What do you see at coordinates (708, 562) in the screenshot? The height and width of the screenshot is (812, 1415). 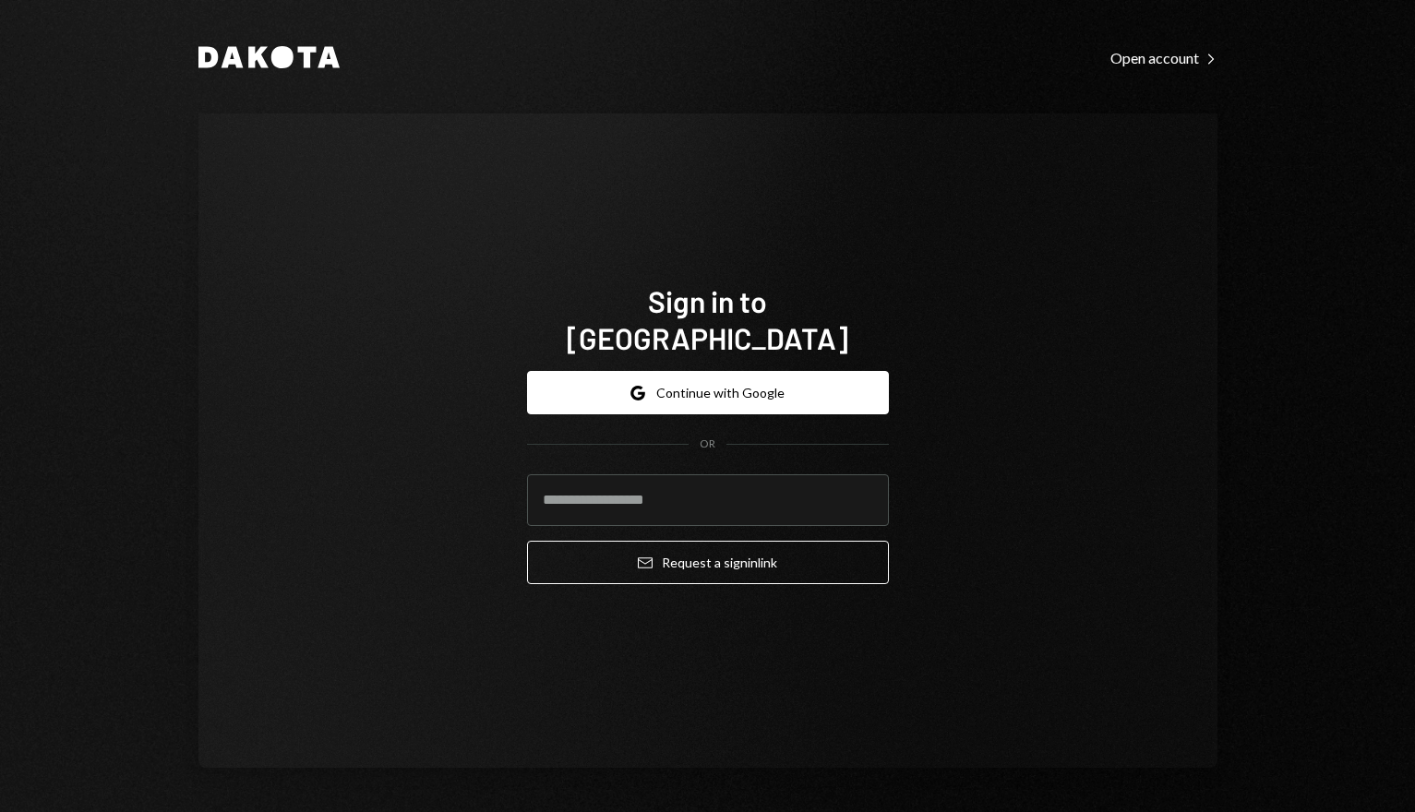 I see `button: Request a signinlink` at bounding box center [708, 562].